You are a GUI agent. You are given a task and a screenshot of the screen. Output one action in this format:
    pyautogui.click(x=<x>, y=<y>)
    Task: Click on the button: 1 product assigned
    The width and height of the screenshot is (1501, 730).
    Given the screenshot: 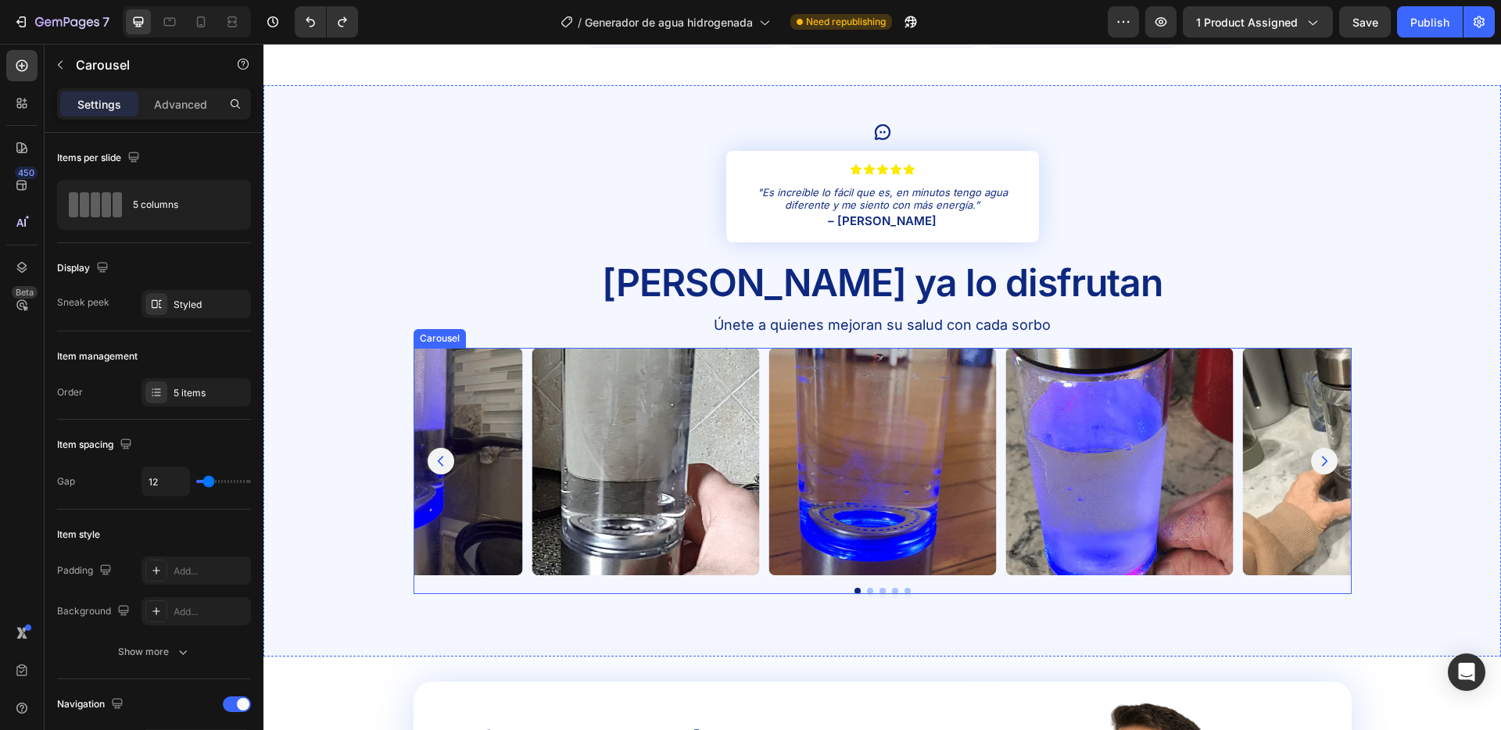 What is the action you would take?
    pyautogui.click(x=1258, y=22)
    